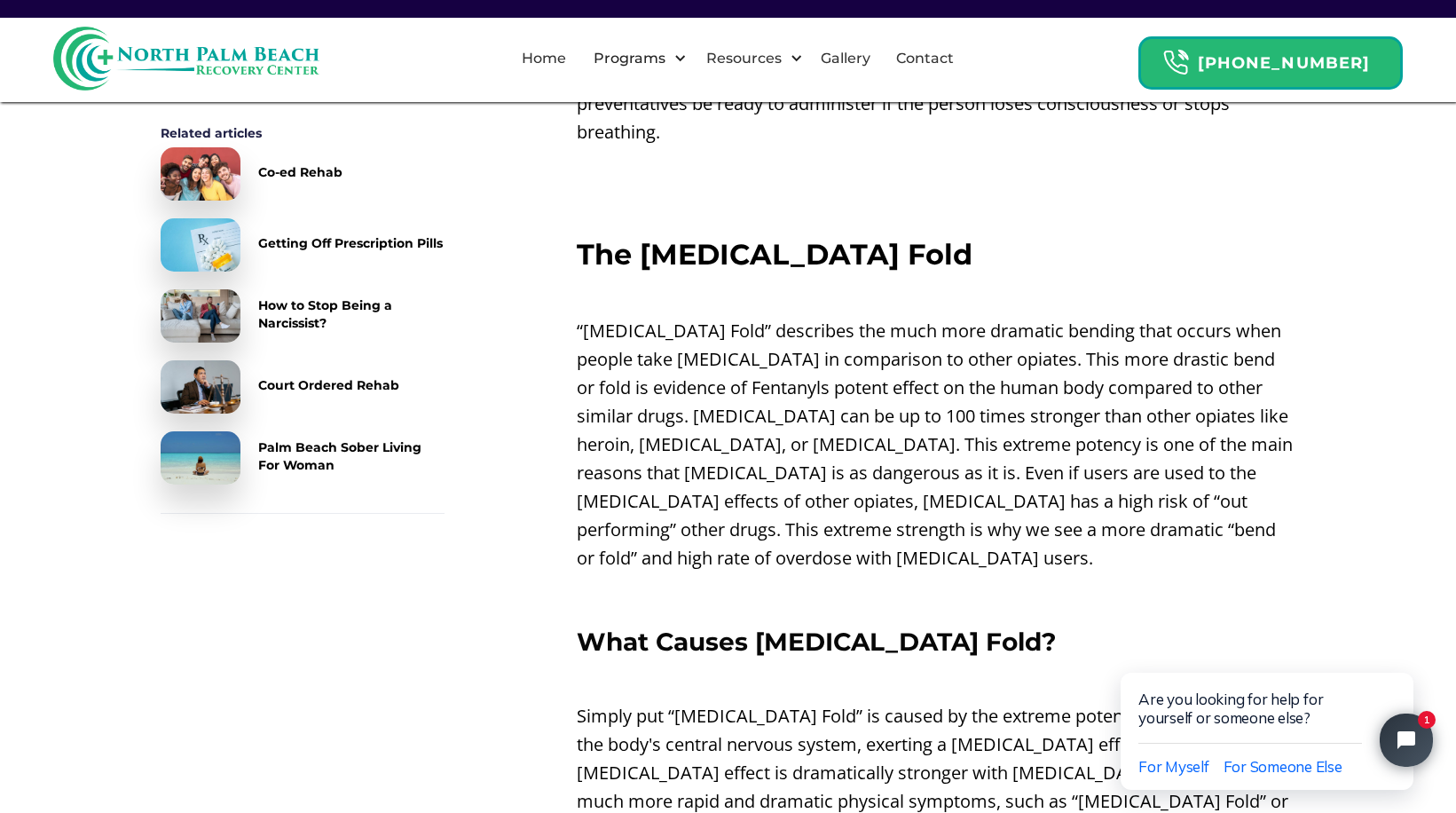  I want to click on a: Contact, so click(925, 59).